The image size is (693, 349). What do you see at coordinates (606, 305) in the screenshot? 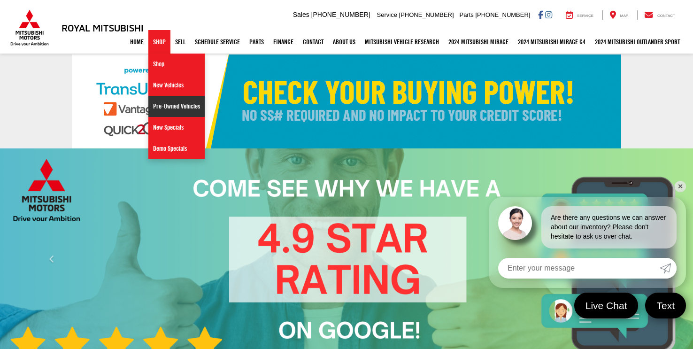
I see `a: Live Chat` at bounding box center [606, 305].